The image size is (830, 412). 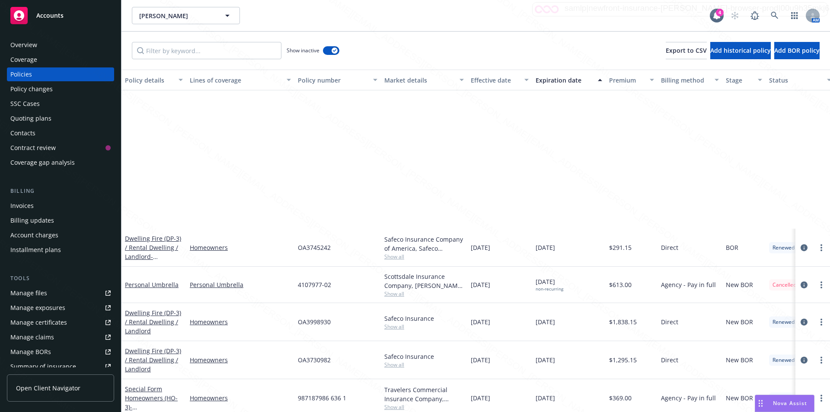 What do you see at coordinates (760, 403) in the screenshot?
I see `div: Drag to move` at bounding box center [760, 403].